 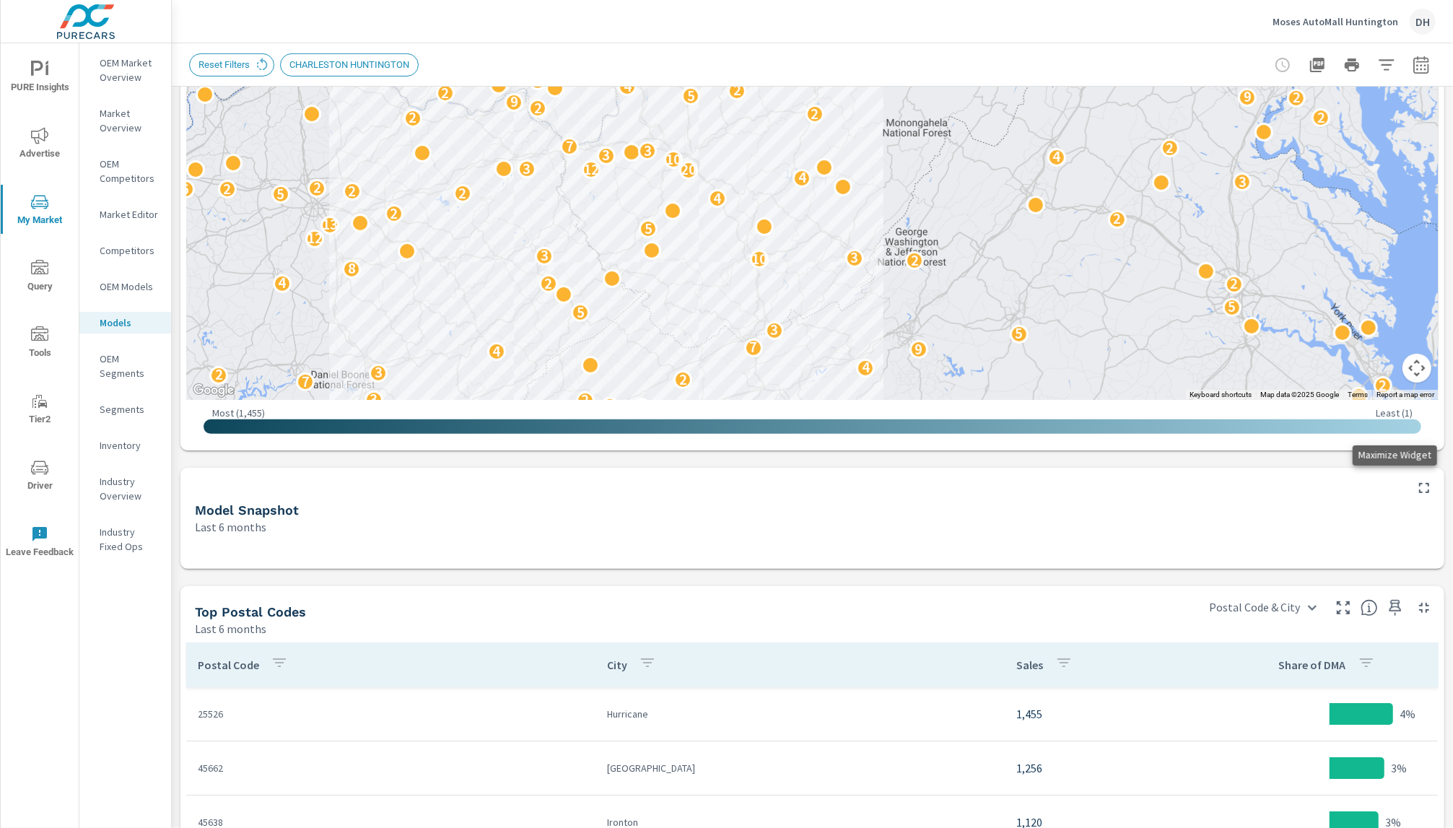 I want to click on p: 9, so click(x=1246, y=97).